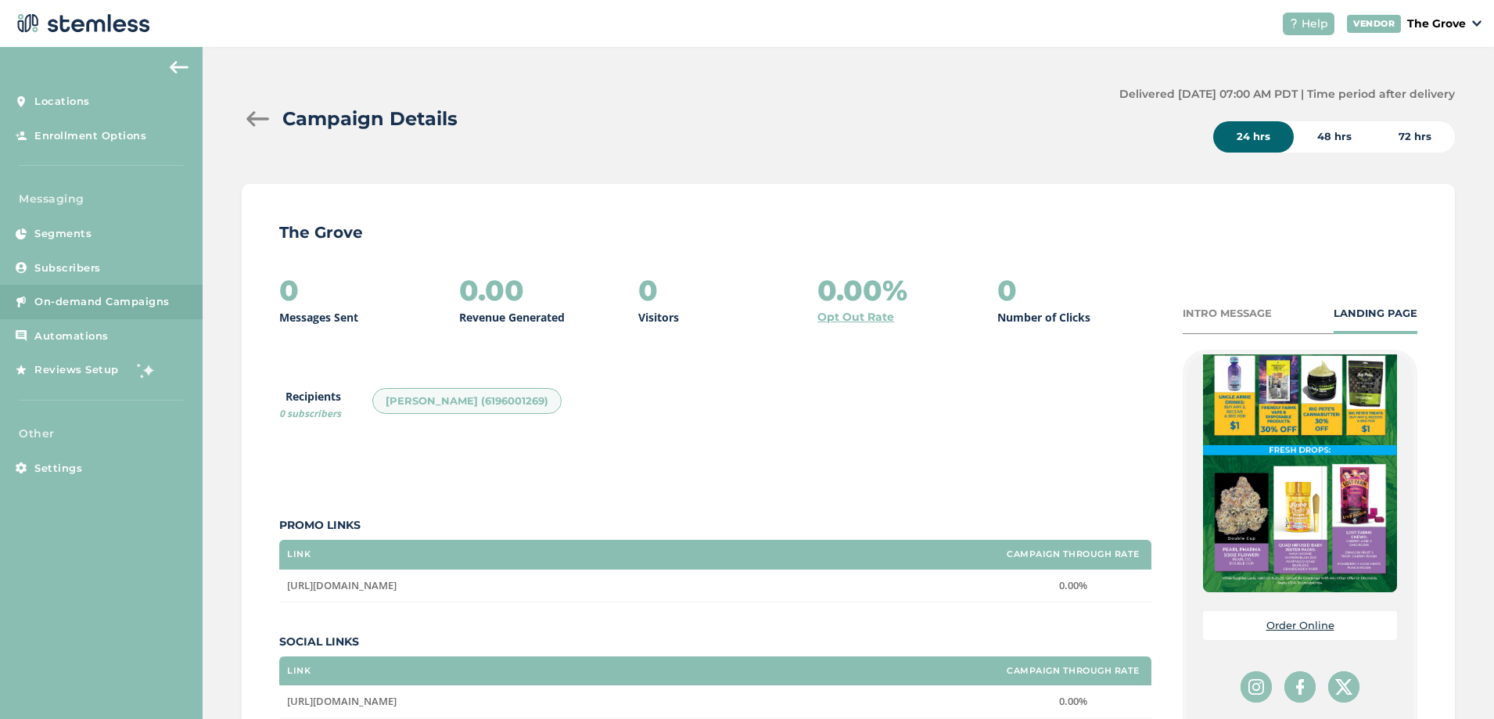  I want to click on span: Help, so click(1315, 23).